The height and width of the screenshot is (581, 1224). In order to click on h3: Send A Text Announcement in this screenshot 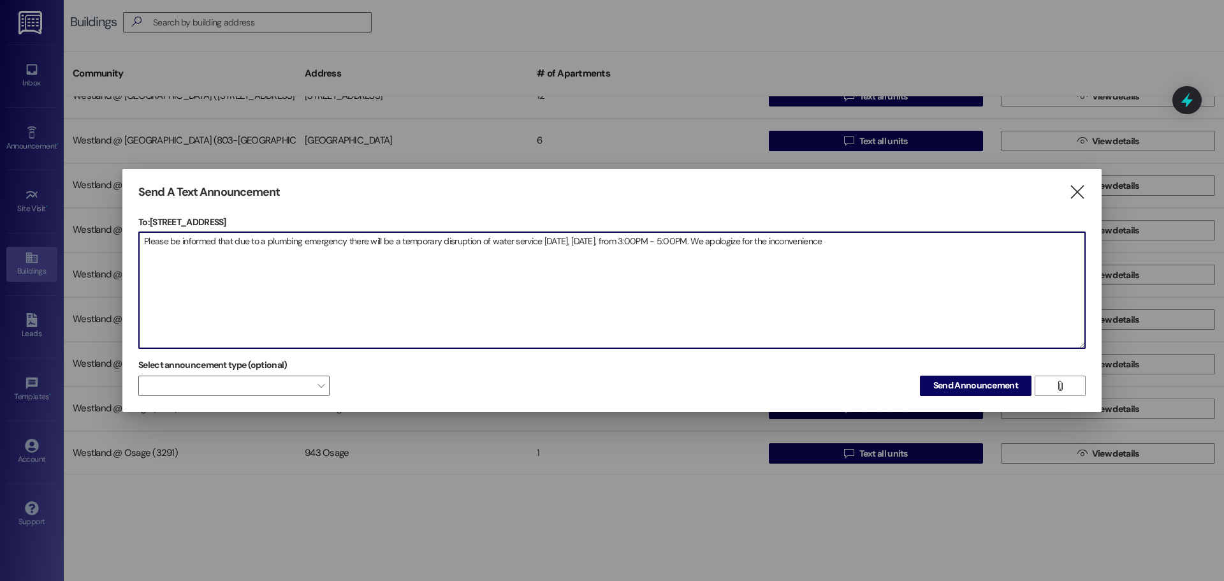, I will do `click(209, 192)`.